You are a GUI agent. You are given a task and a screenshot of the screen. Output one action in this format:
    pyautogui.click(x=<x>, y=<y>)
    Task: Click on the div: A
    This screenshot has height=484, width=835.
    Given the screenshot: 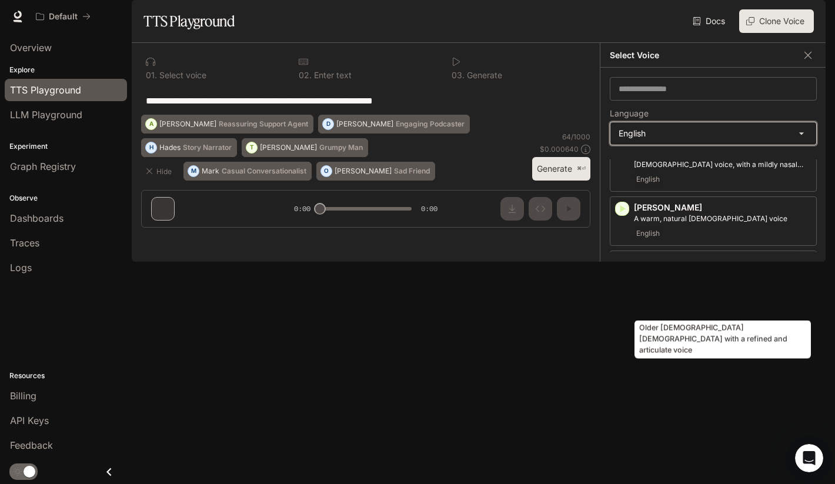 What is the action you would take?
    pyautogui.click(x=151, y=124)
    